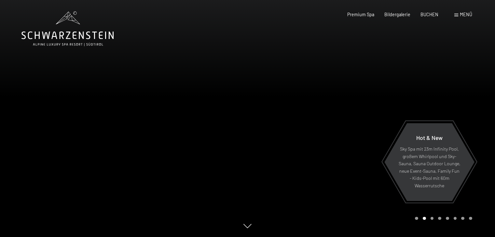 This screenshot has width=495, height=237. Describe the element at coordinates (424, 219) in the screenshot. I see `div: Carousel Page 2 (Current Slide)` at that location.